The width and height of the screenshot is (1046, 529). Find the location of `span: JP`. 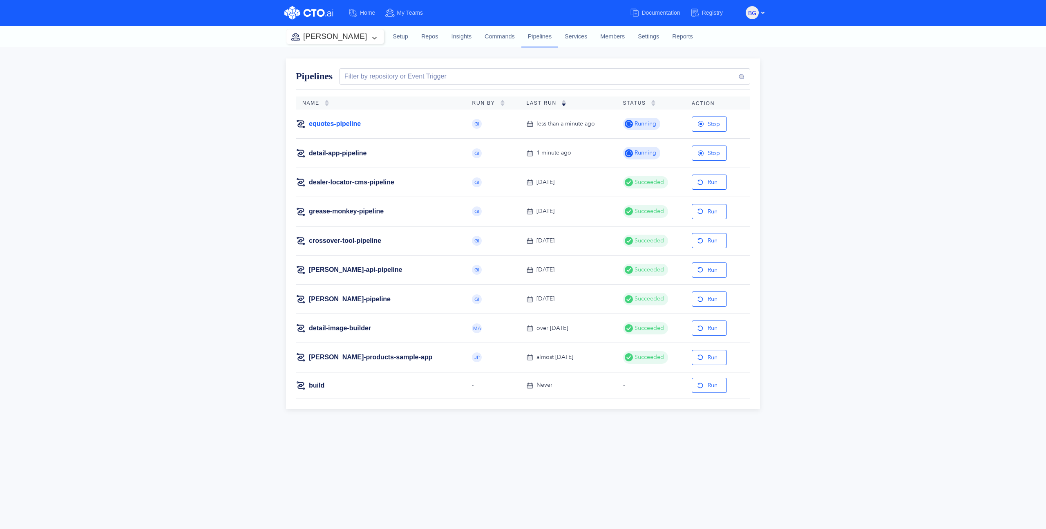

span: JP is located at coordinates (477, 357).